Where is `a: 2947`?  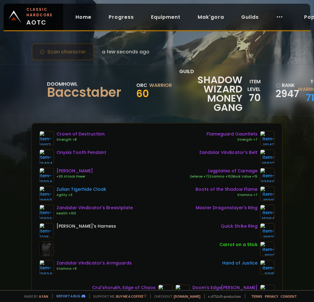
a: 2947 is located at coordinates (284, 94).